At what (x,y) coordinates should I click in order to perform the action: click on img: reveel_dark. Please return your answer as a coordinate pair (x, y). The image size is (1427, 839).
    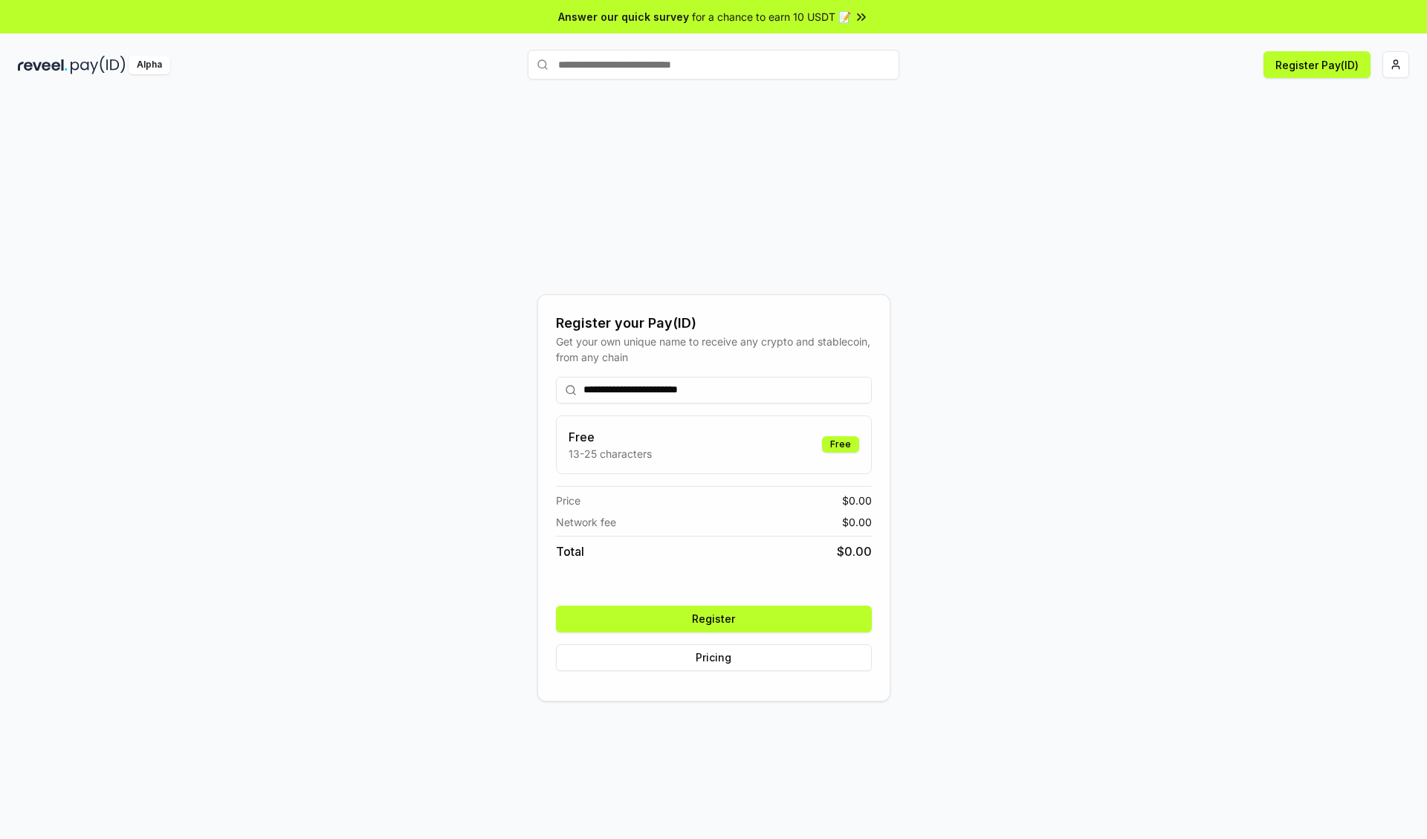
    Looking at the image, I should click on (42, 65).